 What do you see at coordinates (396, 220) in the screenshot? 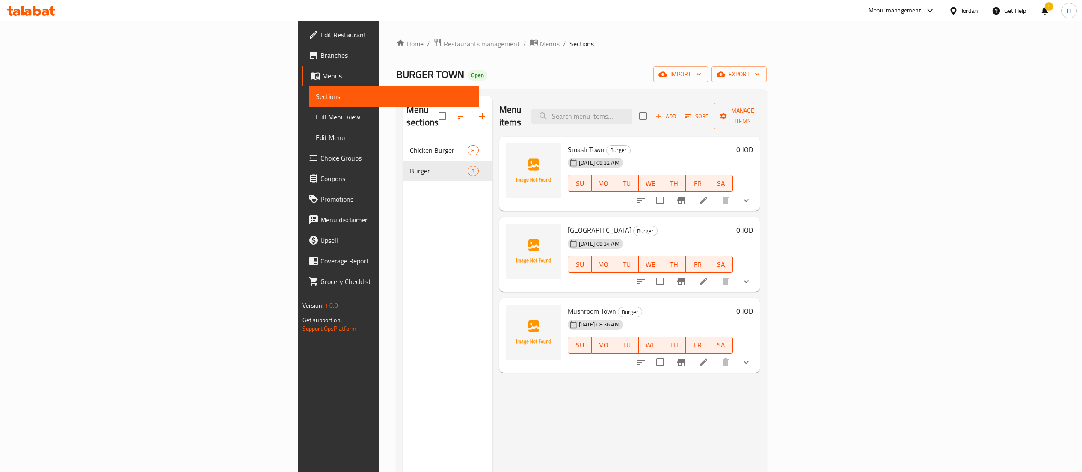
I see `span: Menu disclaimer` at bounding box center [396, 220].